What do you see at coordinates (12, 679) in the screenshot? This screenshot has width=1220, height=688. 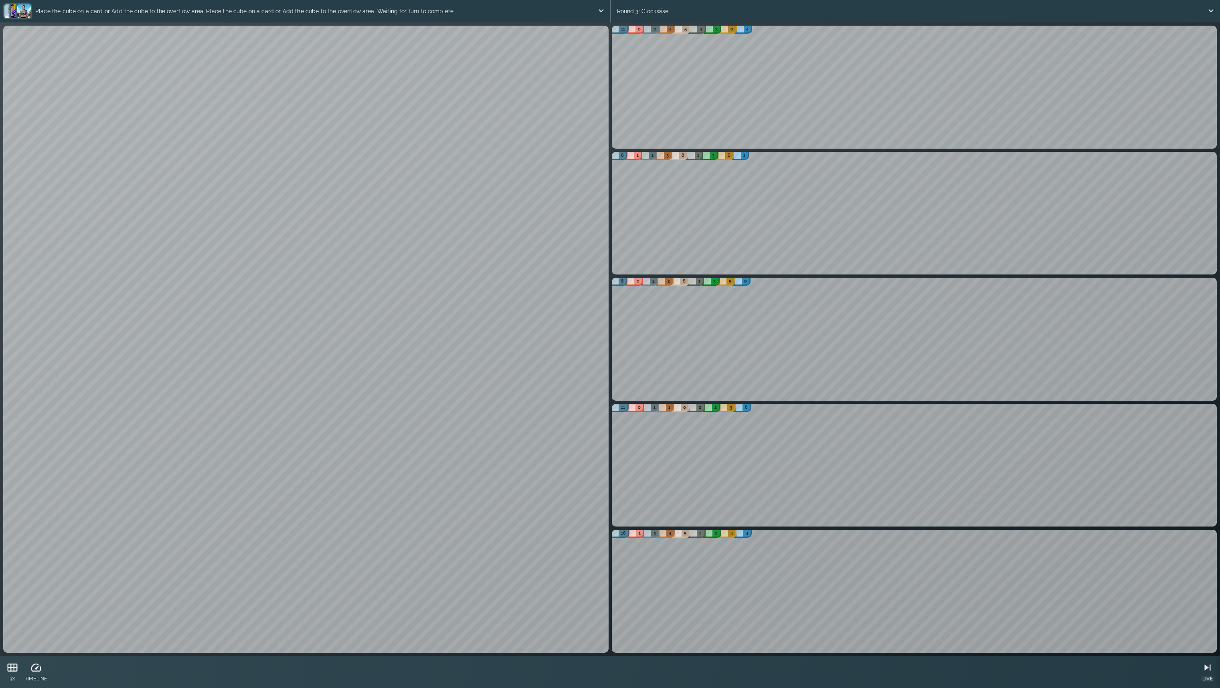 I see `p: 3X` at bounding box center [12, 679].